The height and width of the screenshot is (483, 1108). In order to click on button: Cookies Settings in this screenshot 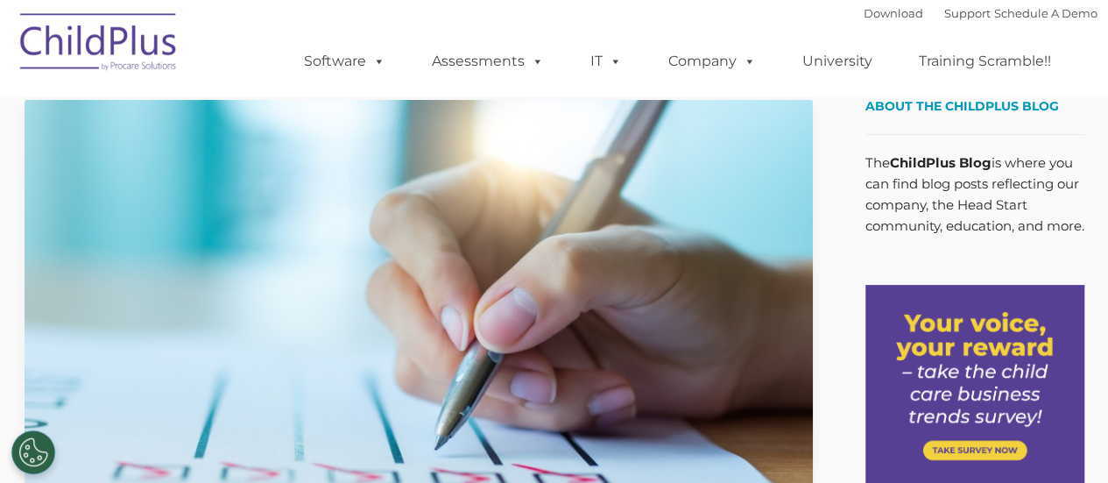, I will do `click(33, 452)`.